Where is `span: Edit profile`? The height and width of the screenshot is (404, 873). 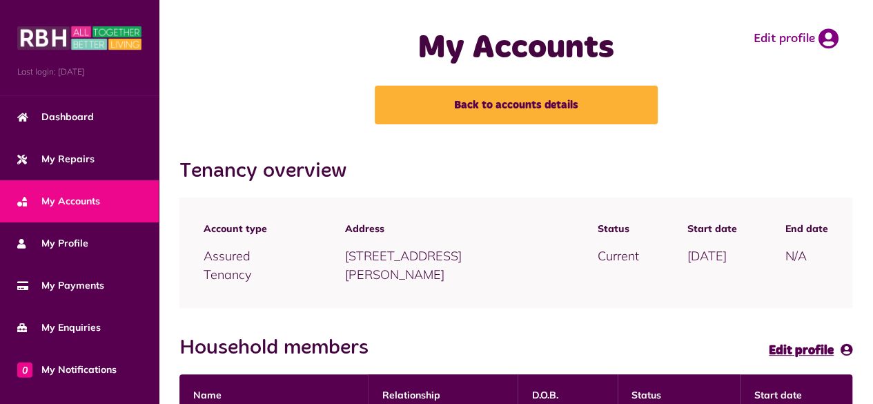
span: Edit profile is located at coordinates (801, 350).